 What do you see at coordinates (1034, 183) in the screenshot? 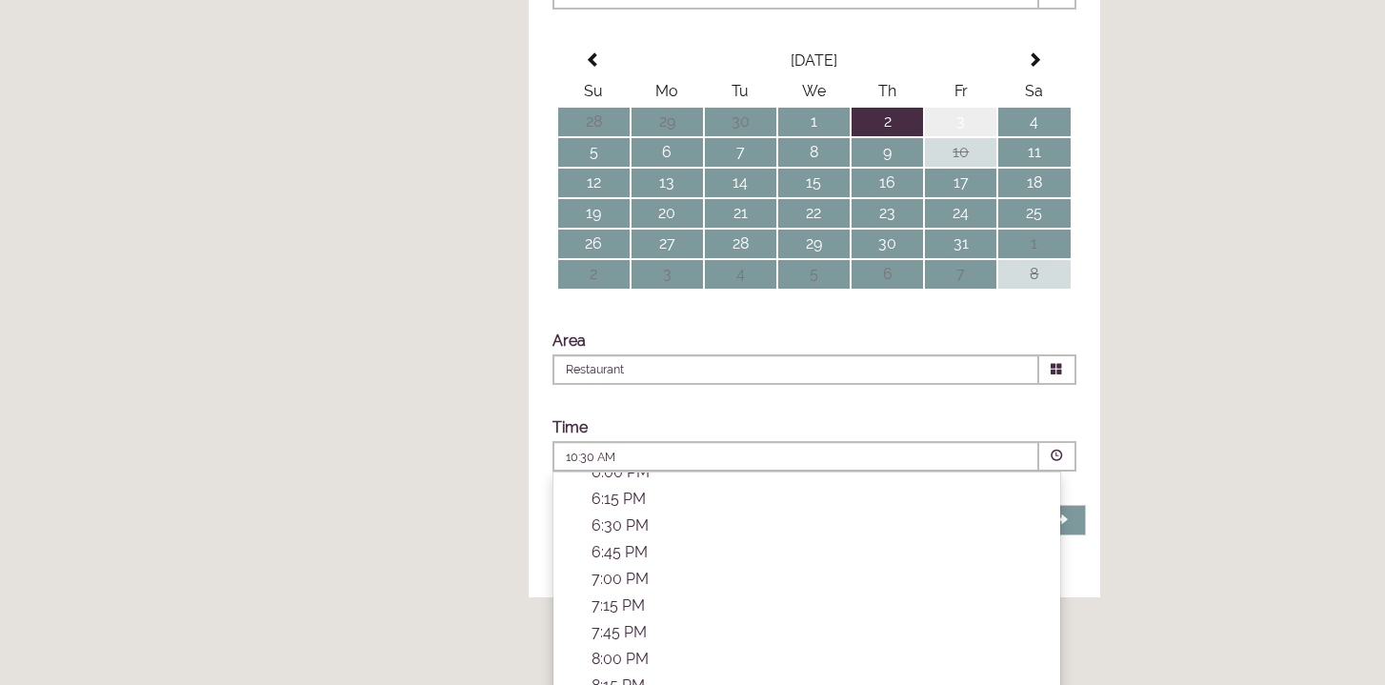
I see `td: 18` at bounding box center [1034, 183].